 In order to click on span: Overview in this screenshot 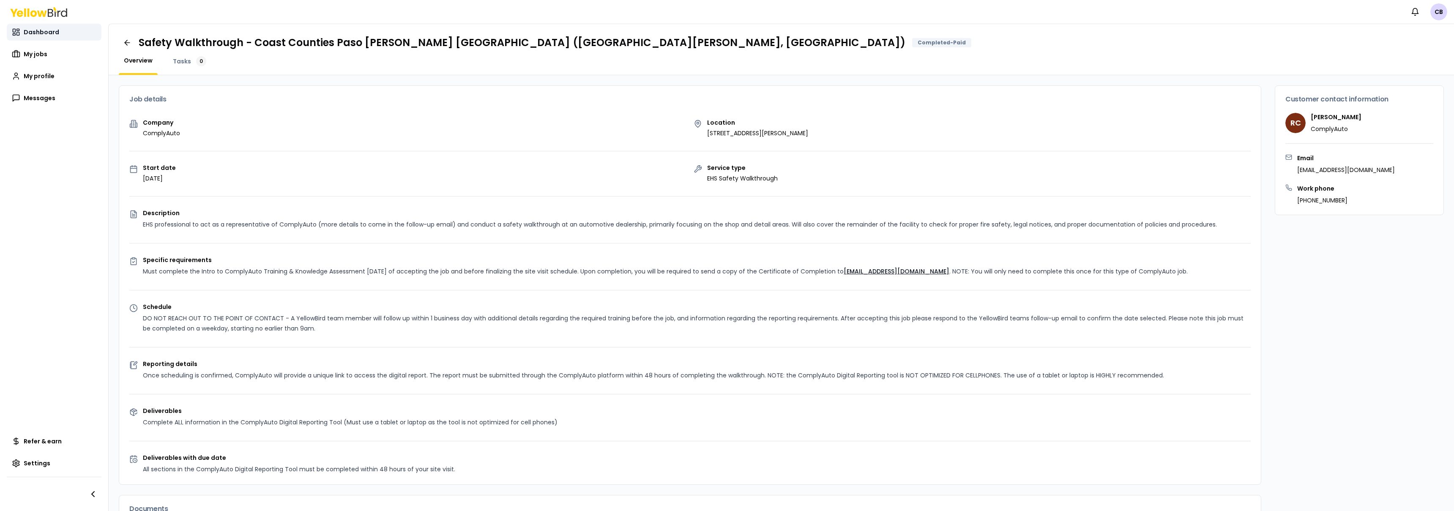, I will do `click(138, 60)`.